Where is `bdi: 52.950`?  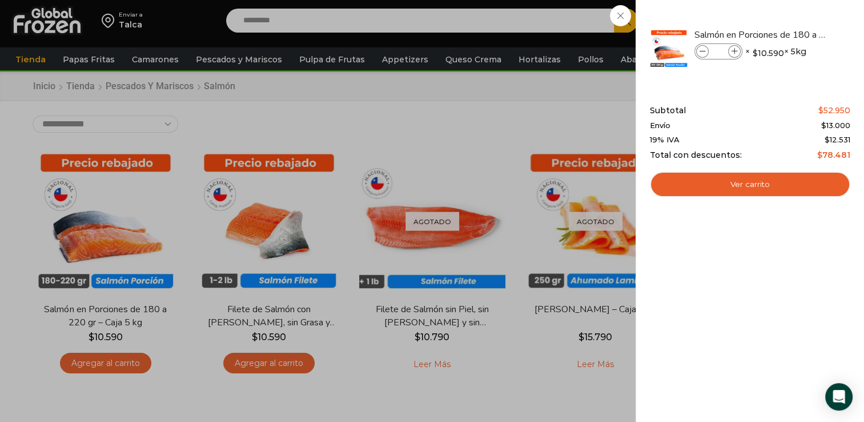 bdi: 52.950 is located at coordinates (835, 110).